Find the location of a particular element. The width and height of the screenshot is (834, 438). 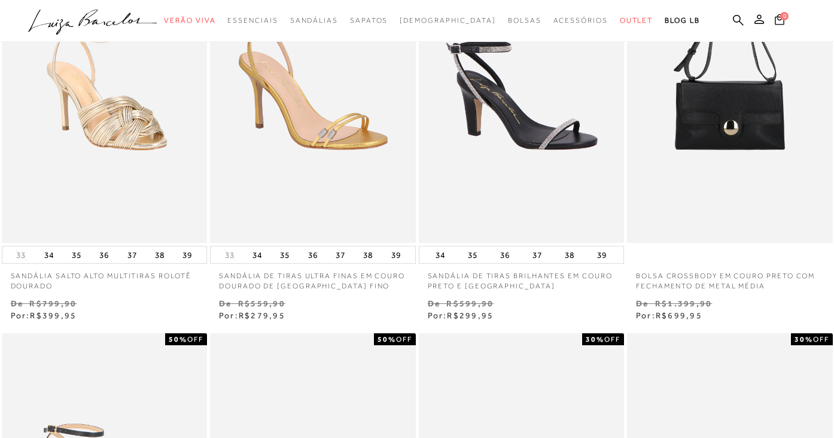

span: R$699,95 is located at coordinates (679, 315).